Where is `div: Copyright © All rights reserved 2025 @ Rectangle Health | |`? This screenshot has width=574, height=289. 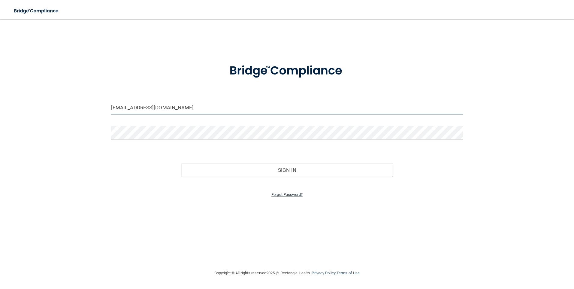
div: Copyright © All rights reserved 2025 @ Rectangle Health | | is located at coordinates (287, 273).